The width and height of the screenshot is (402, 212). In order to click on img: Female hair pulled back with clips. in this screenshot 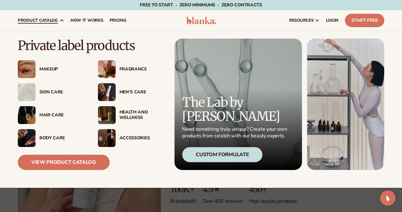, I will do `click(27, 115)`.